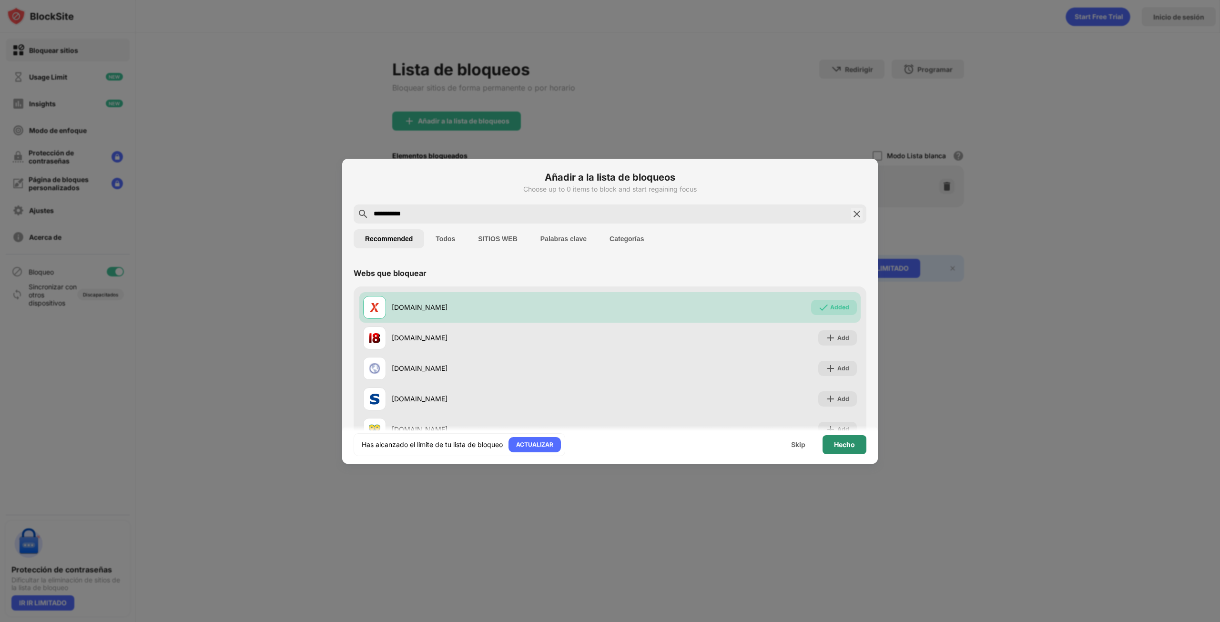  Describe the element at coordinates (845, 445) in the screenshot. I see `div: Hecho` at that location.